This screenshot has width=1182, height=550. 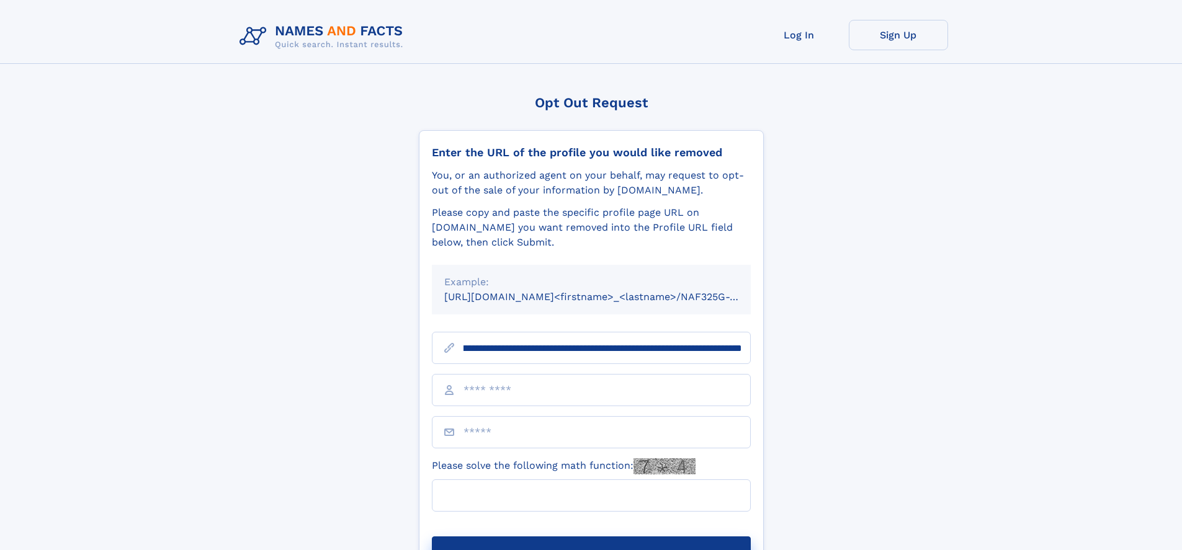 I want to click on a: Log In, so click(x=799, y=35).